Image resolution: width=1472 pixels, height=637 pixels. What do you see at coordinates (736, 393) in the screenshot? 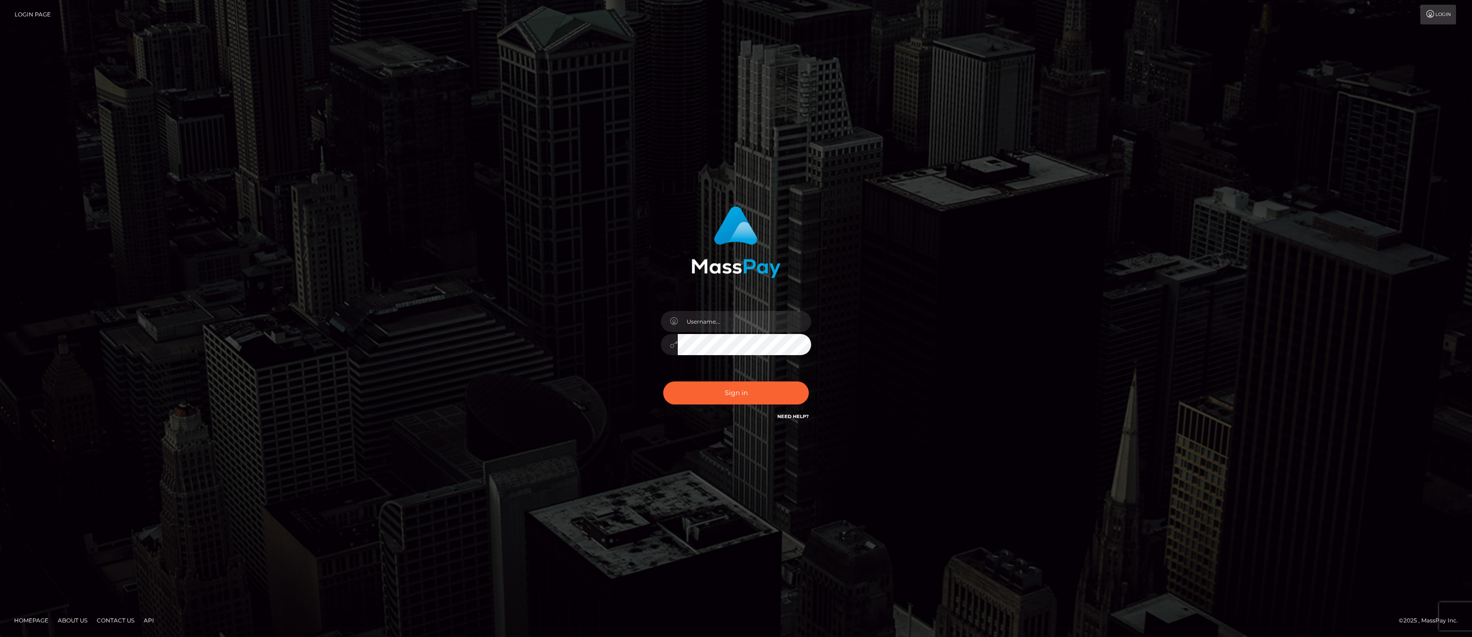
I see `button: Sign in` at bounding box center [736, 393].